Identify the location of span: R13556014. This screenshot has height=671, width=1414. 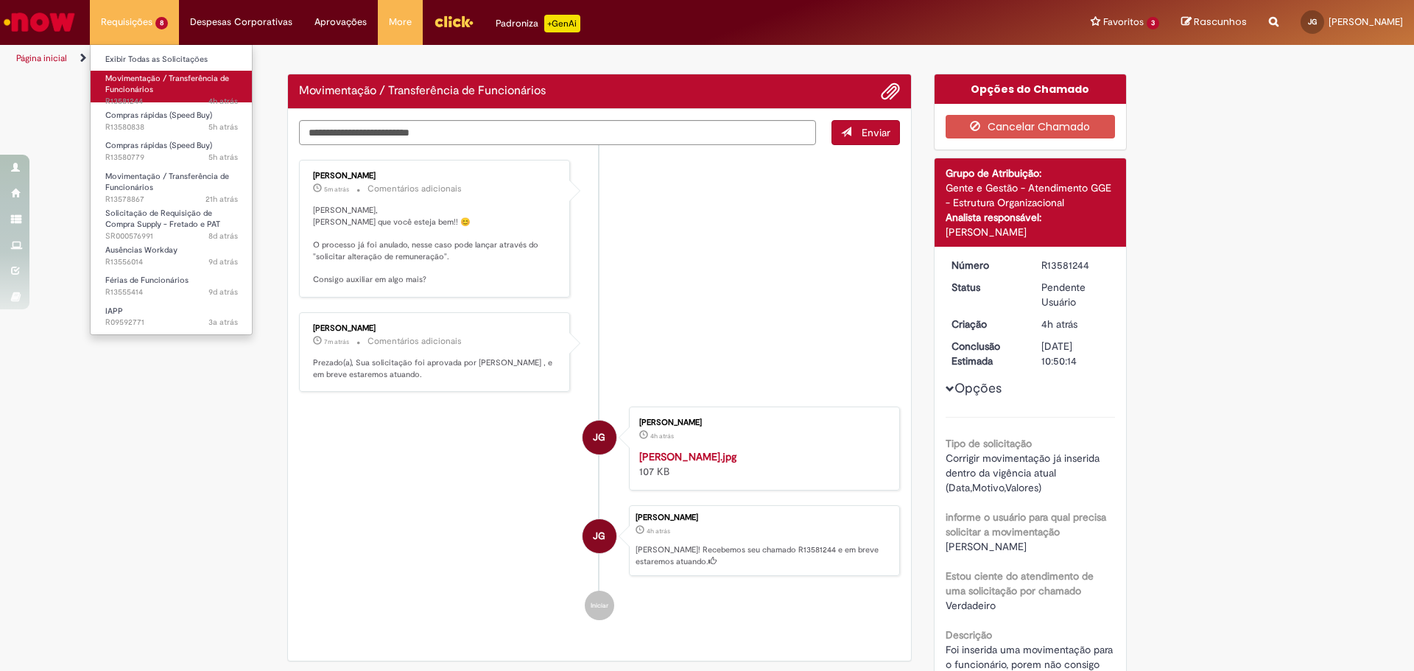
(172, 262).